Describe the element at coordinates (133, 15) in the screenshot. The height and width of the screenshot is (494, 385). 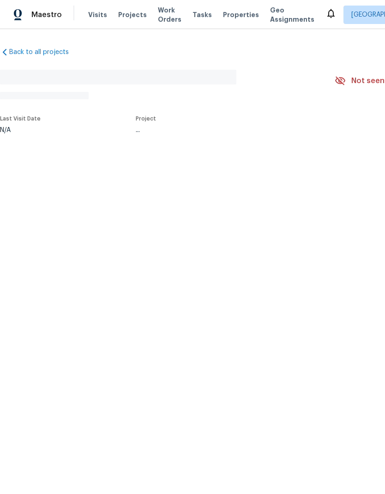
I see `span: Projects` at that location.